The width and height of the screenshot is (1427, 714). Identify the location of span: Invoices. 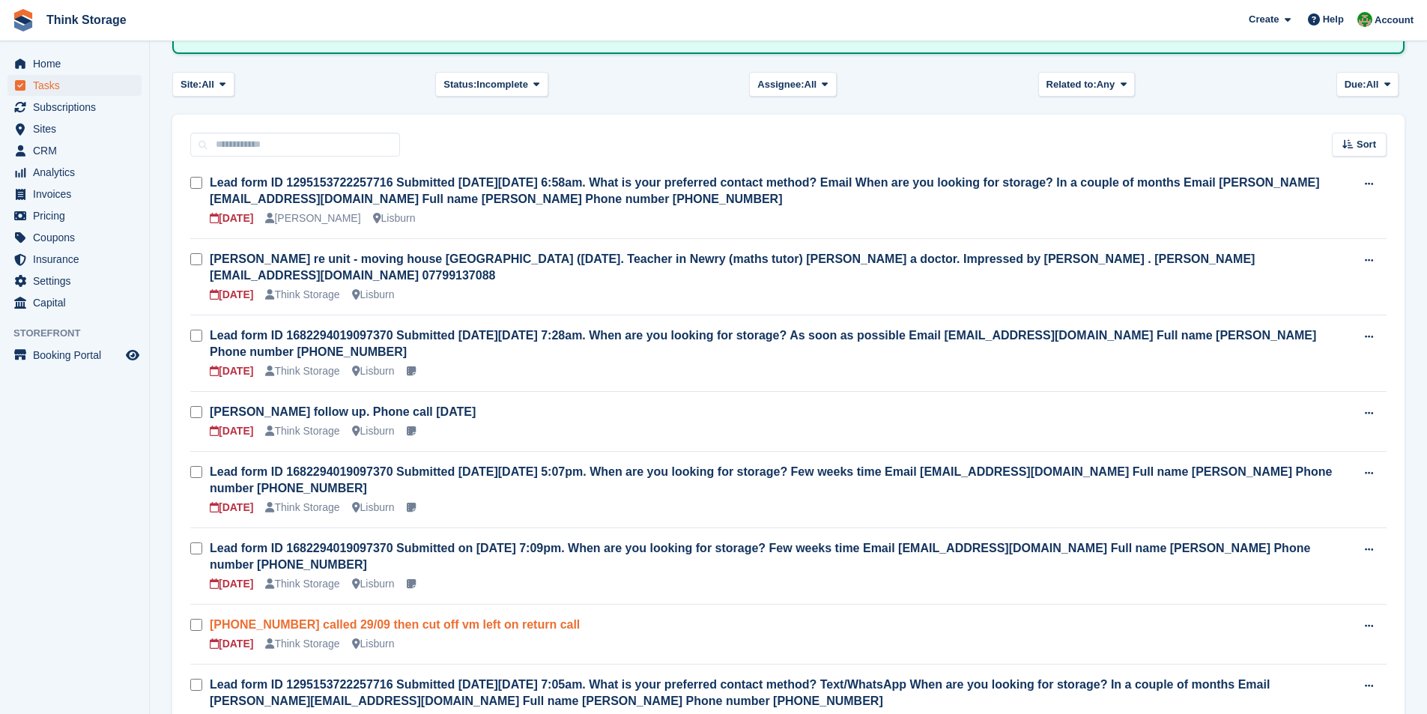
(78, 194).